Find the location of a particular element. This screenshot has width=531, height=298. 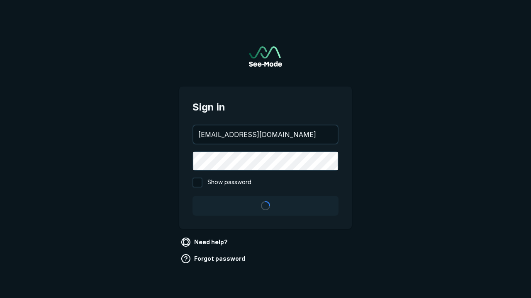

span: Show password is located at coordinates (229, 183).